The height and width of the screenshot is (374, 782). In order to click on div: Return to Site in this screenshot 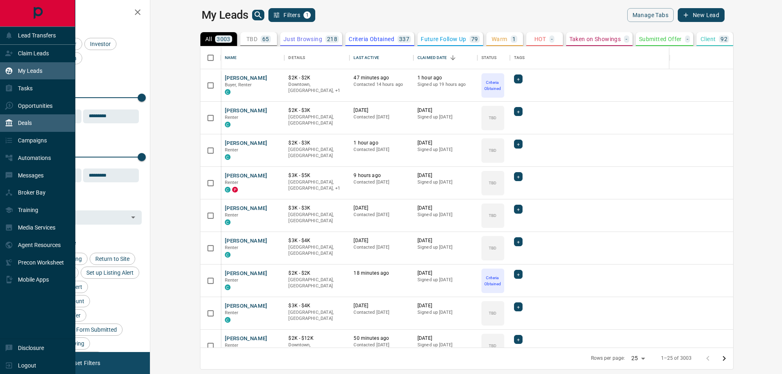, I will do `click(112, 259)`.